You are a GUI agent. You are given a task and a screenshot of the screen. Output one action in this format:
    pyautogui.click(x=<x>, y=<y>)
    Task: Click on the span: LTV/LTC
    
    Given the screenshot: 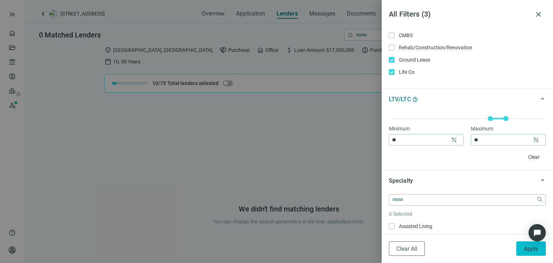 What is the action you would take?
    pyautogui.click(x=400, y=99)
    